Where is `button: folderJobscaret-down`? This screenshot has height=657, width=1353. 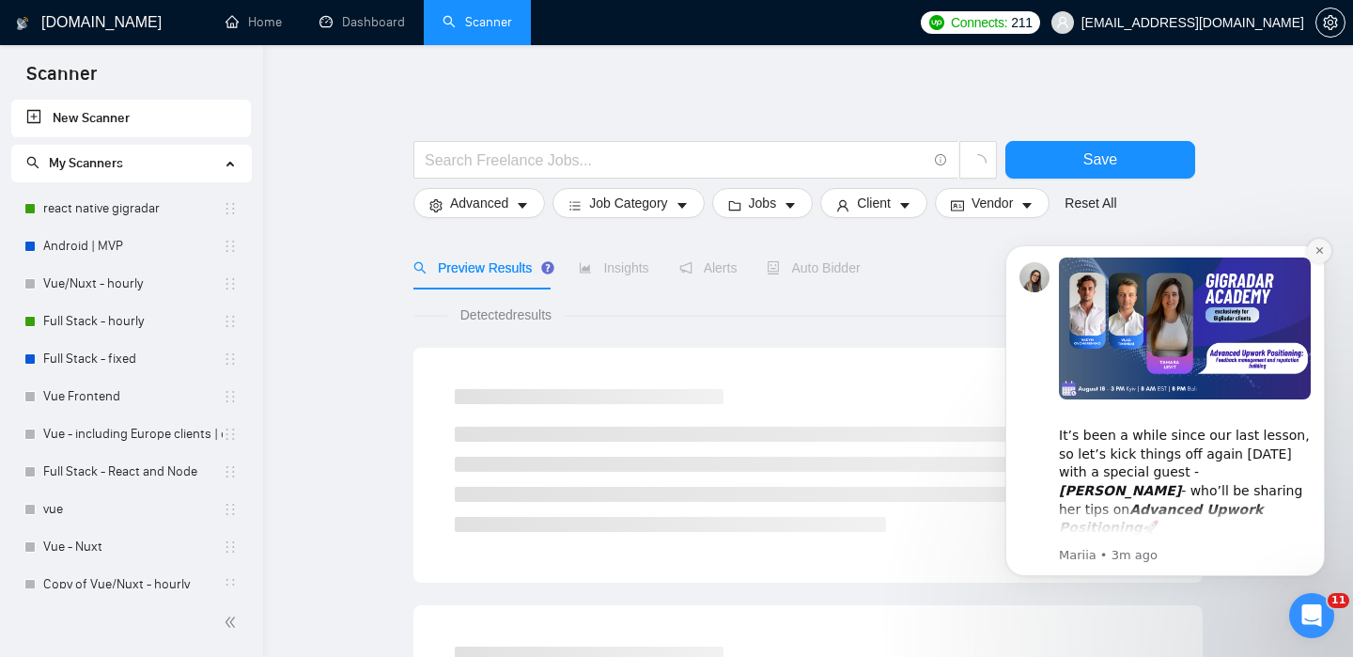 button: folderJobscaret-down is located at coordinates (763, 203).